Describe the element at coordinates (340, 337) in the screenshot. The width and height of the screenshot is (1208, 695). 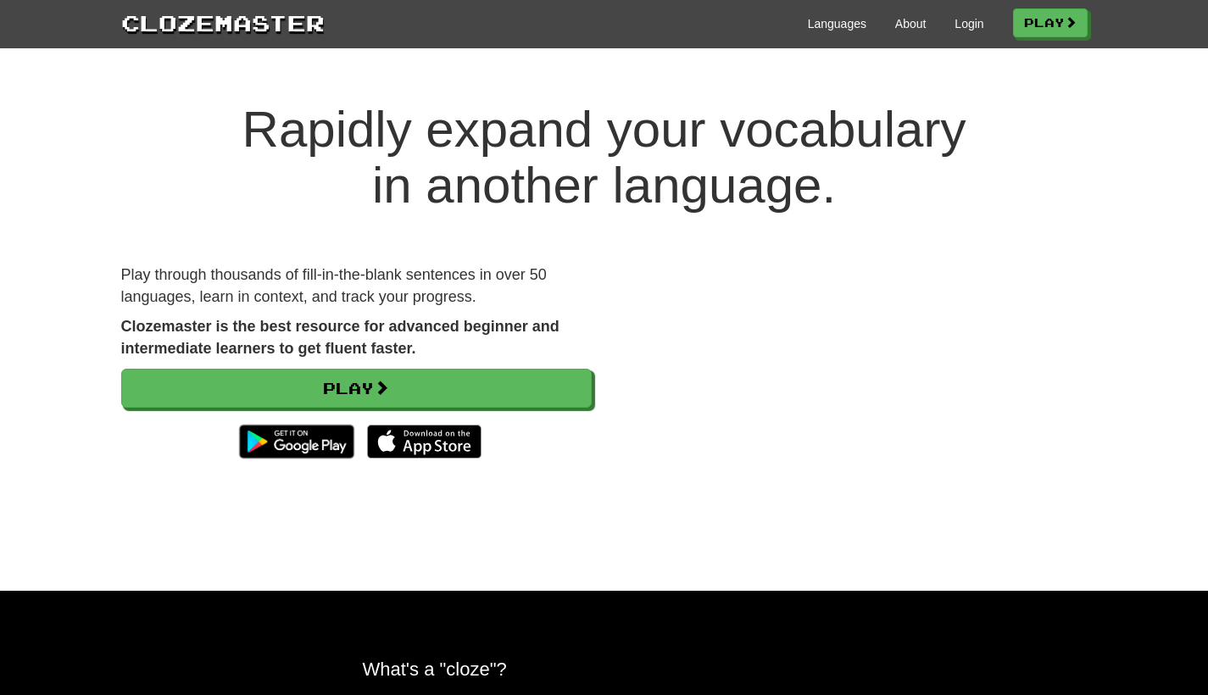
I see `strong: Clozemaster is the best resource for advanced beginner and intermediate learners to get fluent fa...` at that location.